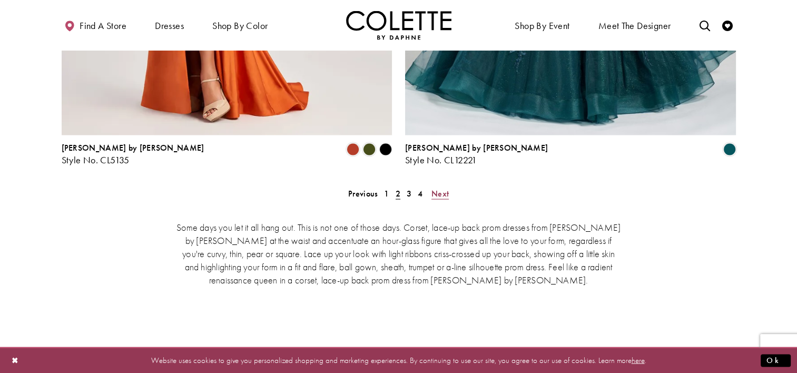 This screenshot has height=373, width=797. I want to click on a: 4, so click(420, 193).